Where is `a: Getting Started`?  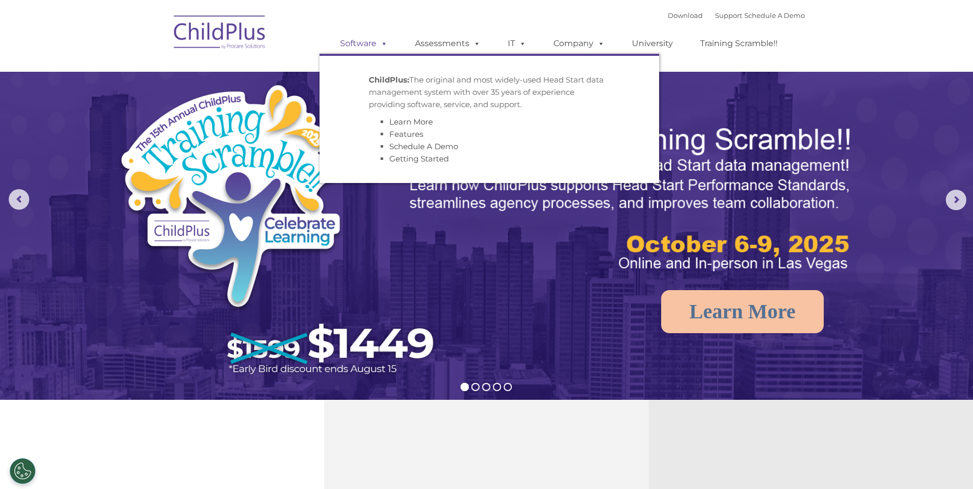
a: Getting Started is located at coordinates (419, 158).